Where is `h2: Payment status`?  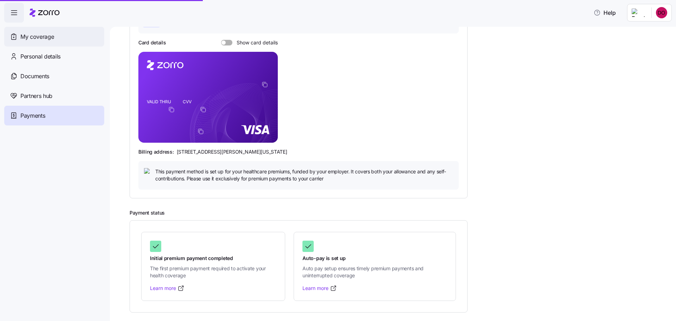
h2: Payment status is located at coordinates (398, 213).